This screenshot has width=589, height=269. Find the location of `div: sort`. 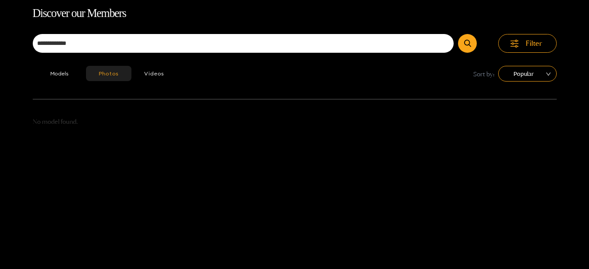

div: sort is located at coordinates (527, 74).